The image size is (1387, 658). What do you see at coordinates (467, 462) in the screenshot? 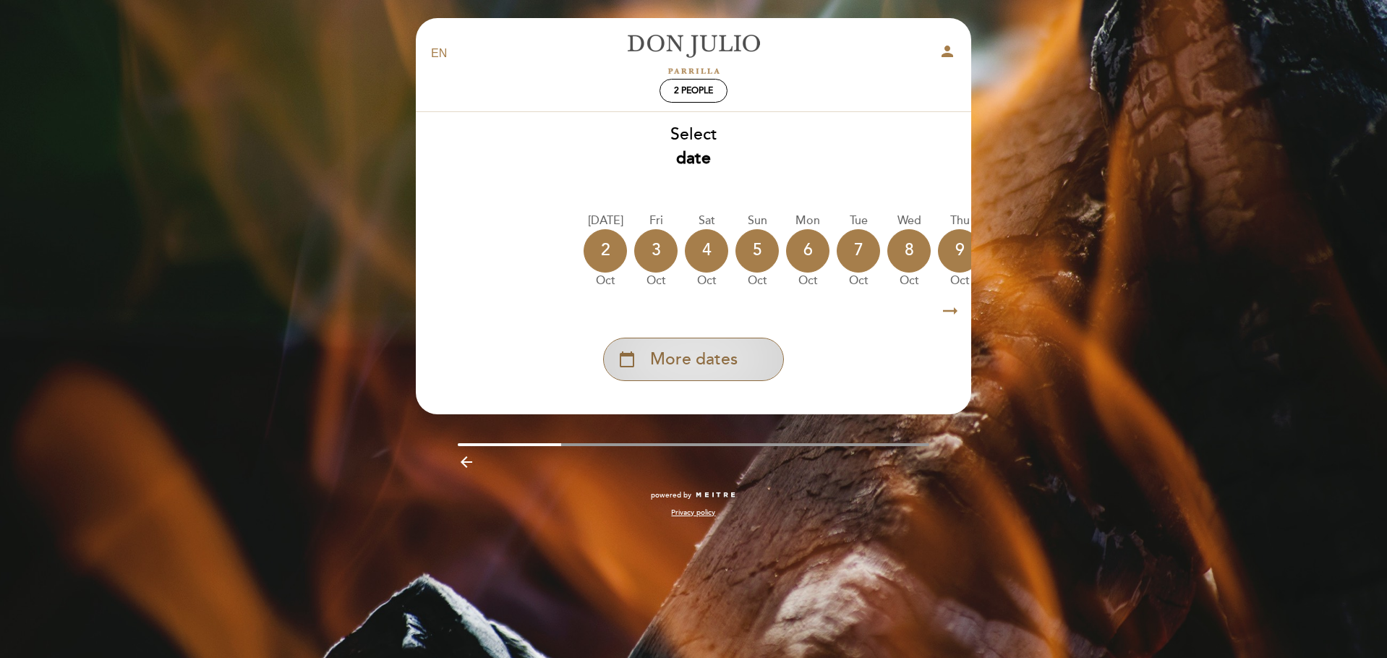
I see `i: arrow_backward` at bounding box center [467, 462].